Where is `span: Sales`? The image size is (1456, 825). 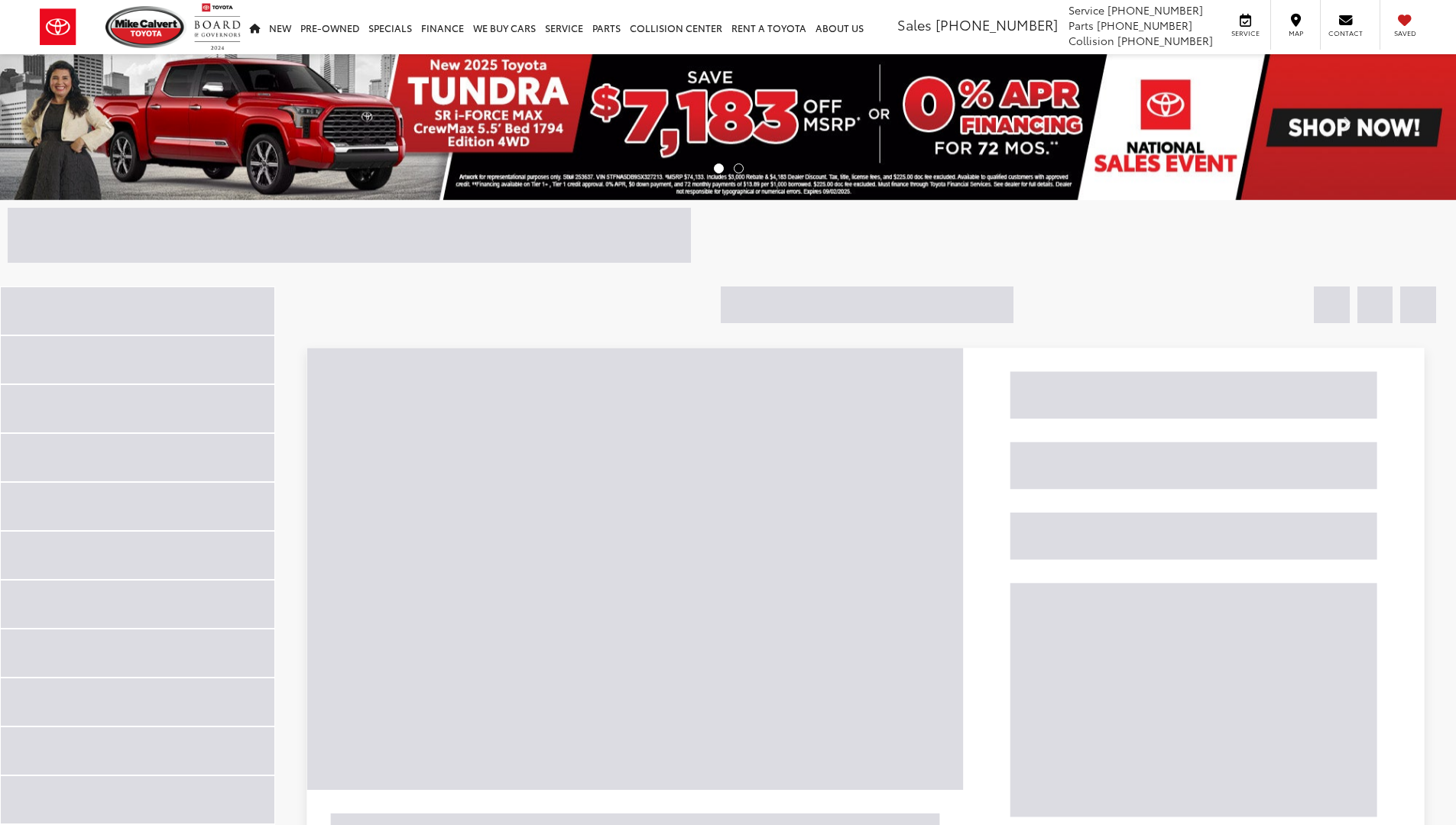
span: Sales is located at coordinates (914, 25).